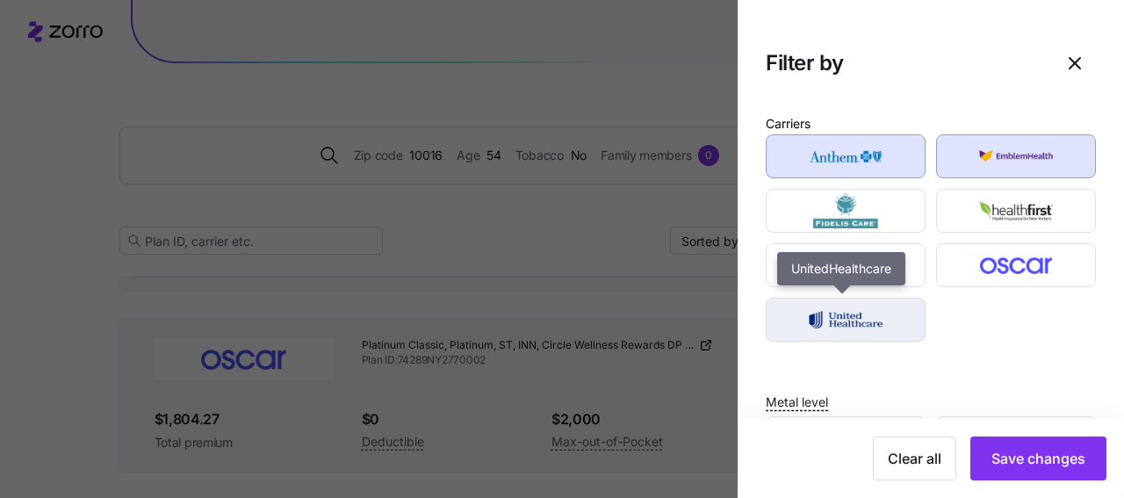 The height and width of the screenshot is (498, 1124). What do you see at coordinates (846, 211) in the screenshot?
I see `img: Fidelis Care` at bounding box center [846, 211].